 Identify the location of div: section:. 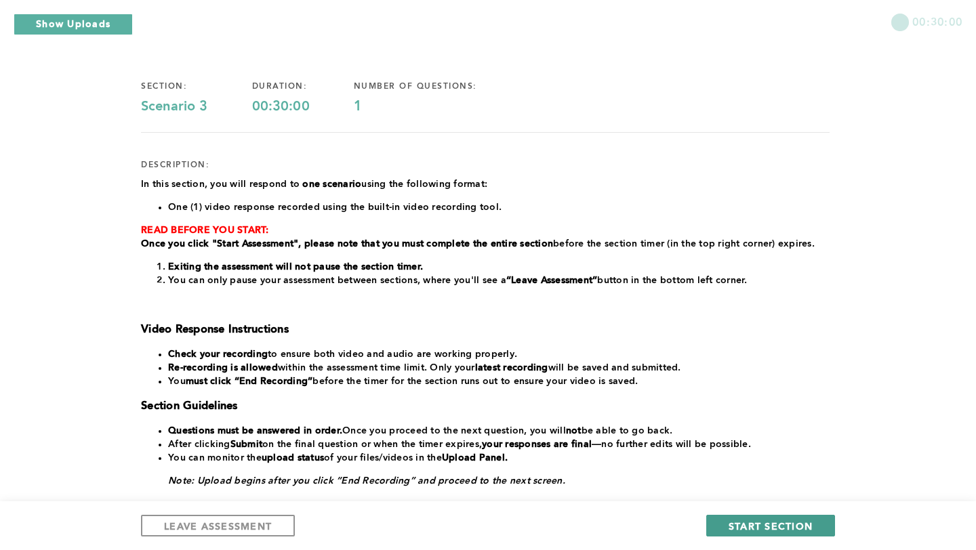
(197, 87).